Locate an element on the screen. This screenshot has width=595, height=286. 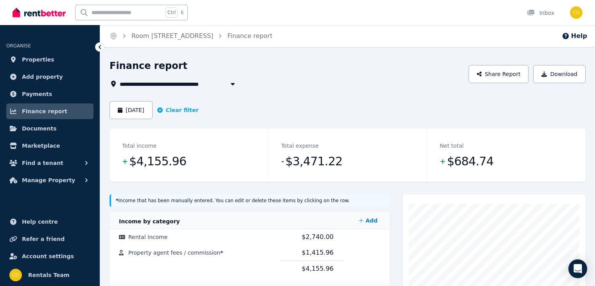
a: Help centre is located at coordinates (50, 221).